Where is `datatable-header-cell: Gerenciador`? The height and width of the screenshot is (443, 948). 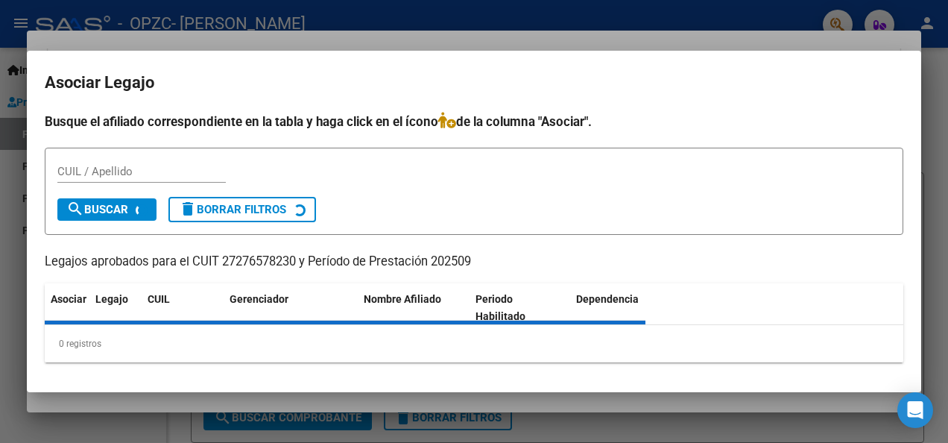 datatable-header-cell: Gerenciador is located at coordinates (291, 308).